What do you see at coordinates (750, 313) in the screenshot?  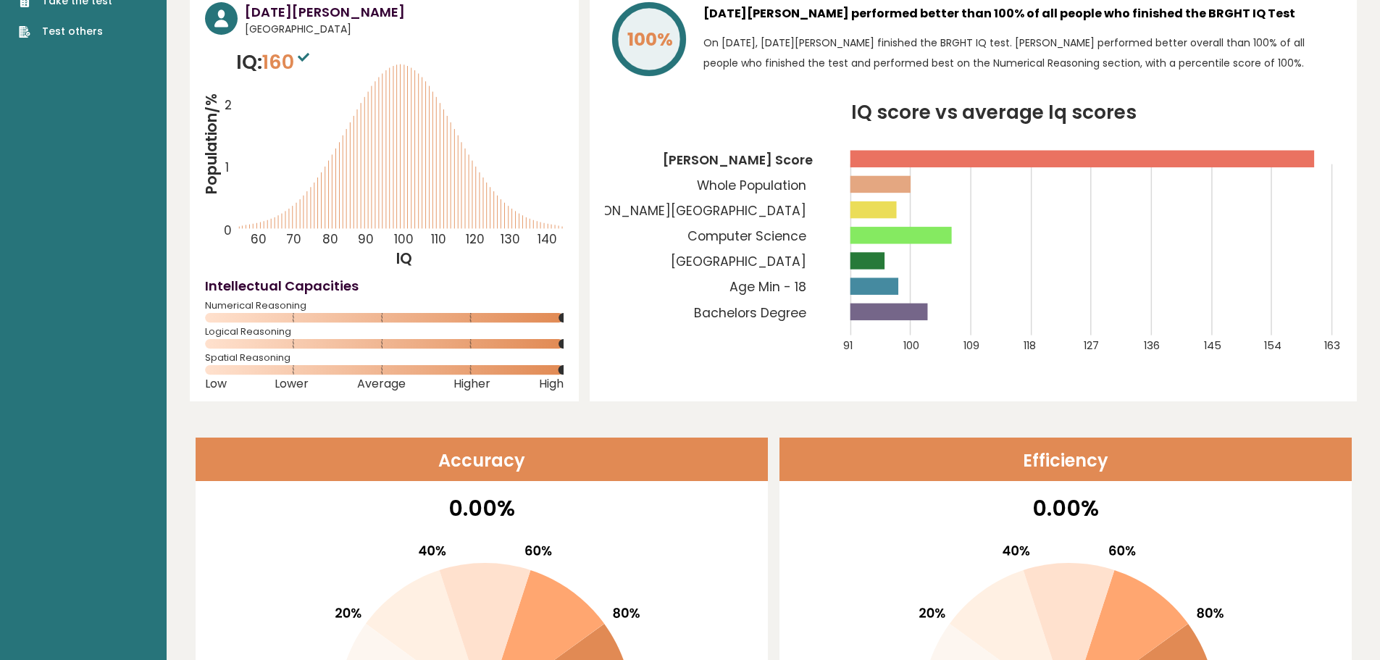 I see `tspan: Bachelors Degree` at bounding box center [750, 313].